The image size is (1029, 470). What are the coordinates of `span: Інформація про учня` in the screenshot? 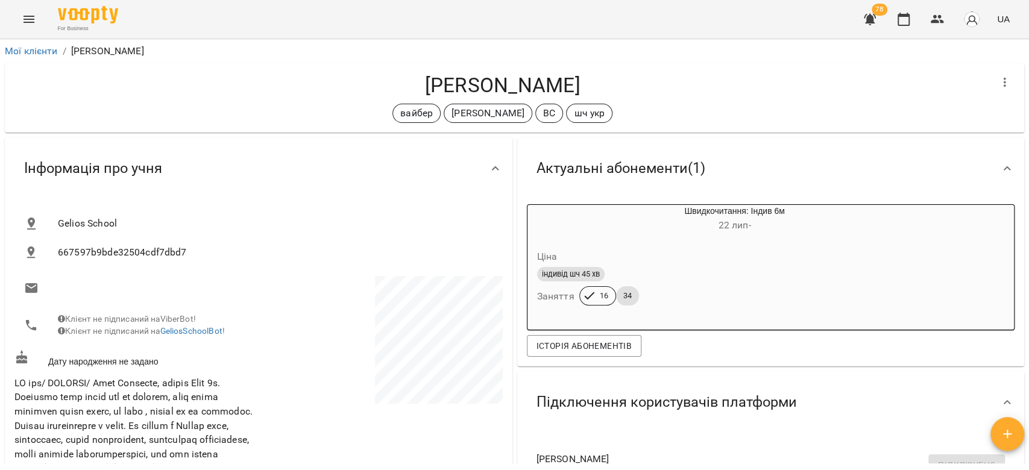 It's located at (93, 168).